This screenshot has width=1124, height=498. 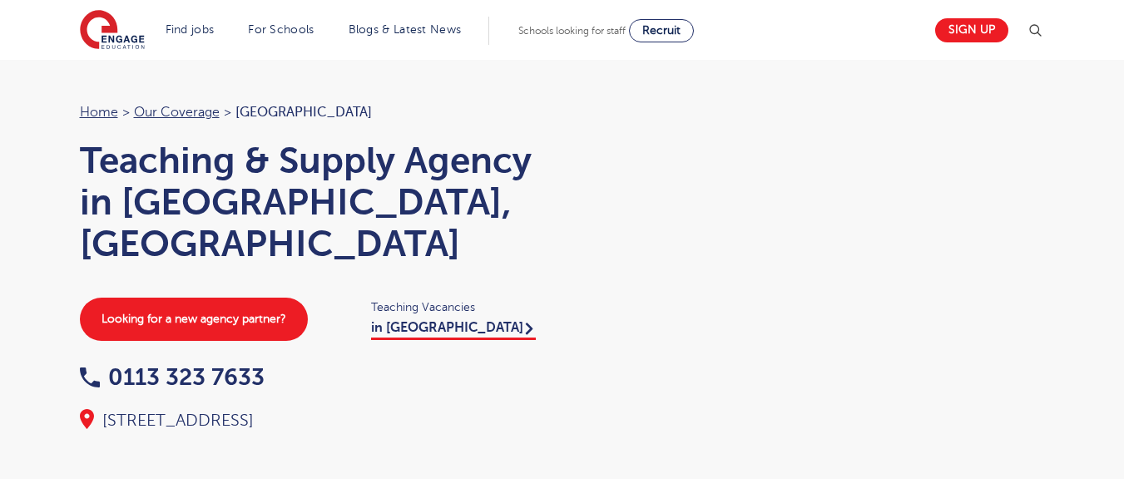 I want to click on a: Recruit, so click(x=661, y=31).